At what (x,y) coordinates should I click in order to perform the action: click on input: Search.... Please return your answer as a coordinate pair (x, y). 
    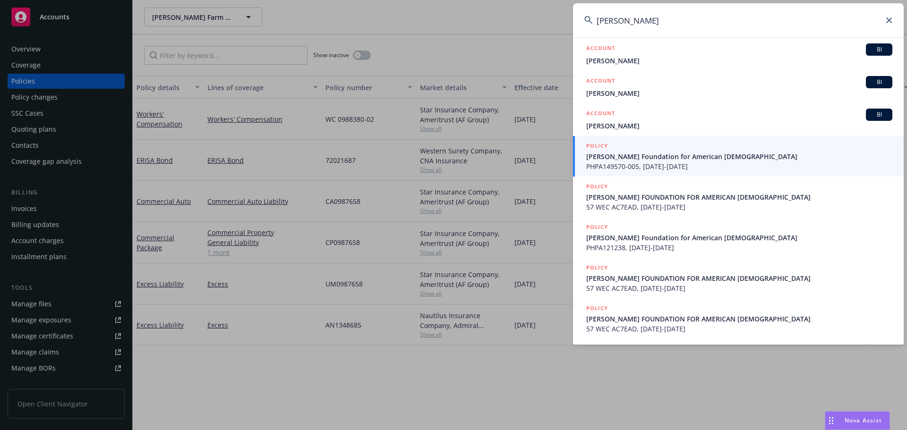
    Looking at the image, I should click on (738, 20).